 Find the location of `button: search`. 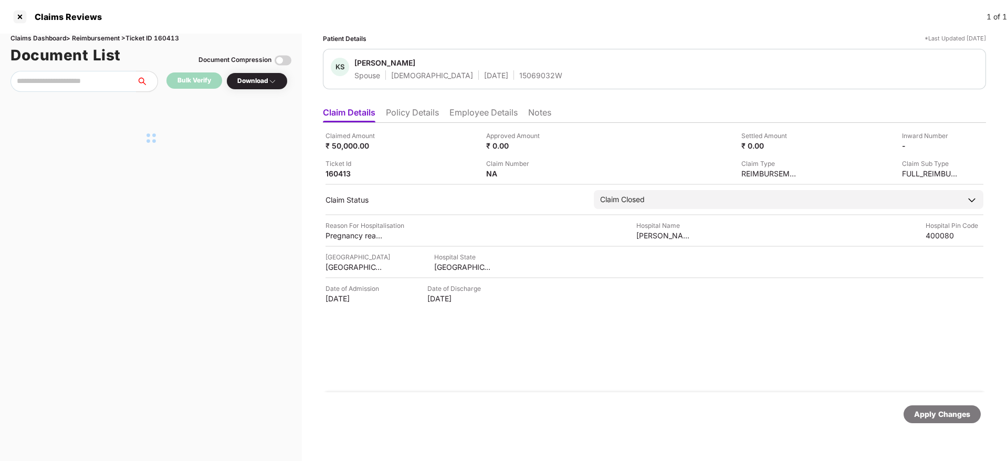

button: search is located at coordinates (147, 81).